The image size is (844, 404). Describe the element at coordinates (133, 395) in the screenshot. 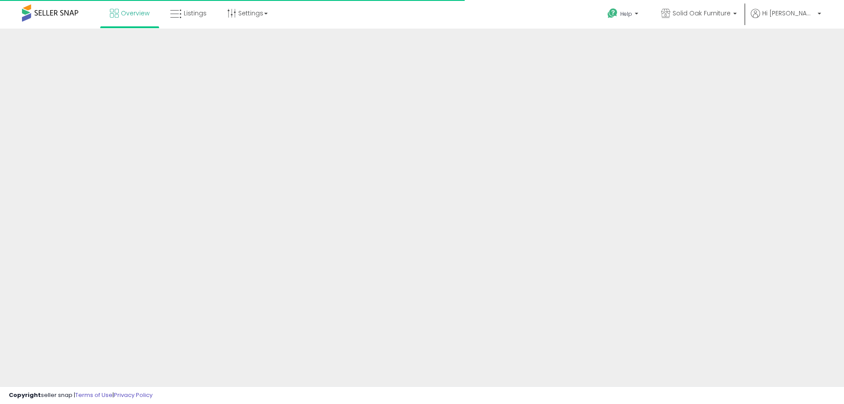

I see `a: Privacy Policy` at that location.